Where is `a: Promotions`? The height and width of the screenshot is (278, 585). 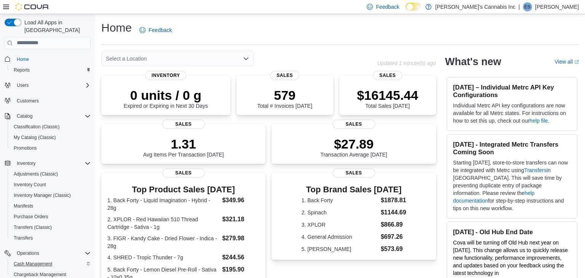
a: Promotions is located at coordinates (25, 148).